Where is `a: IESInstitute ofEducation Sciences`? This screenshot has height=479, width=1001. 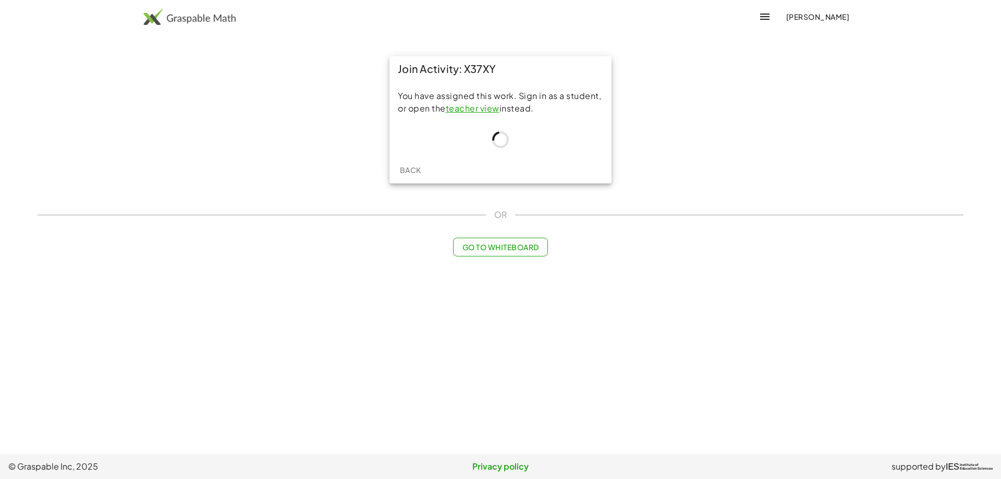 a: IESInstitute ofEducation Sciences is located at coordinates (970, 467).